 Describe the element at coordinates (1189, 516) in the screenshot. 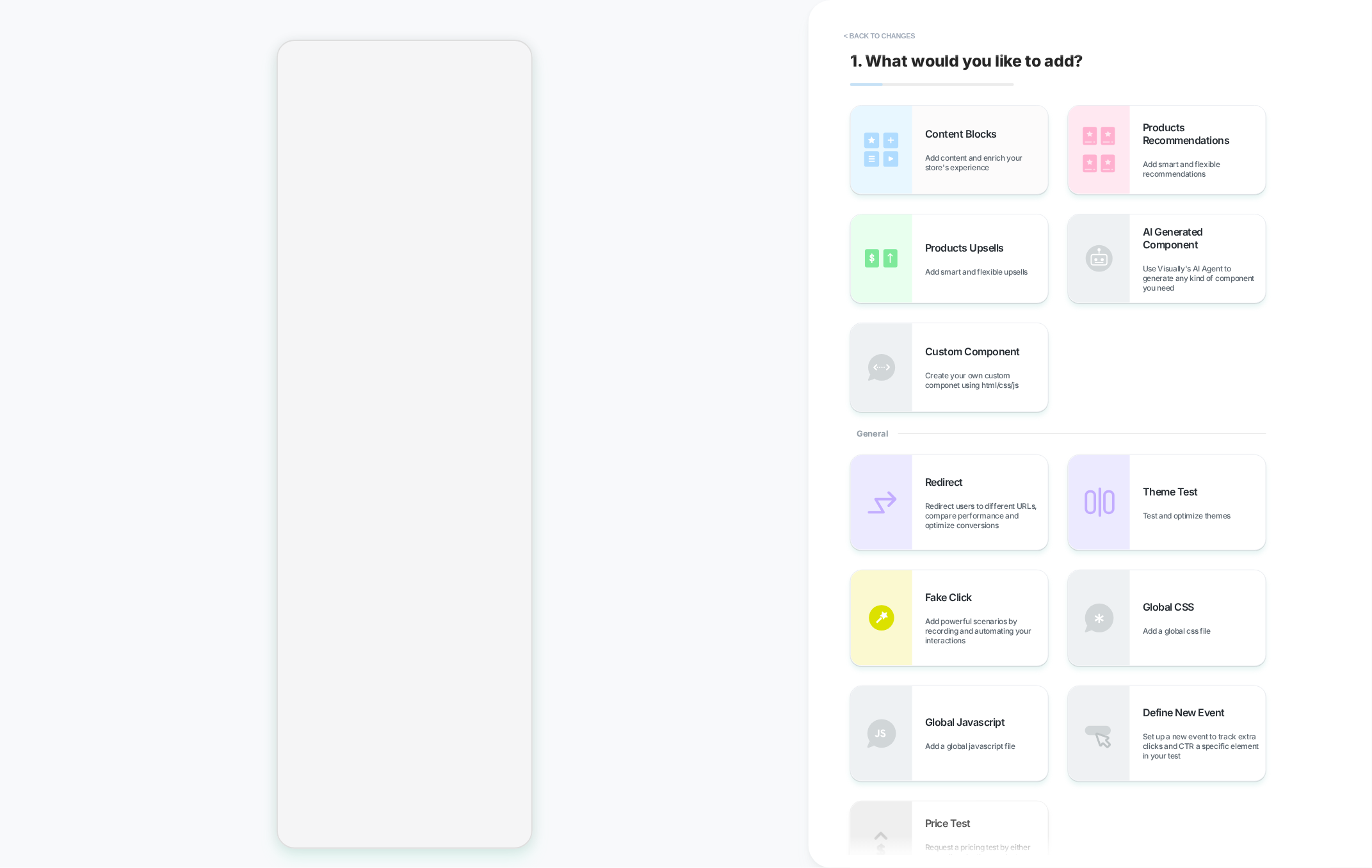

I see `span: Test and optimize themes` at that location.